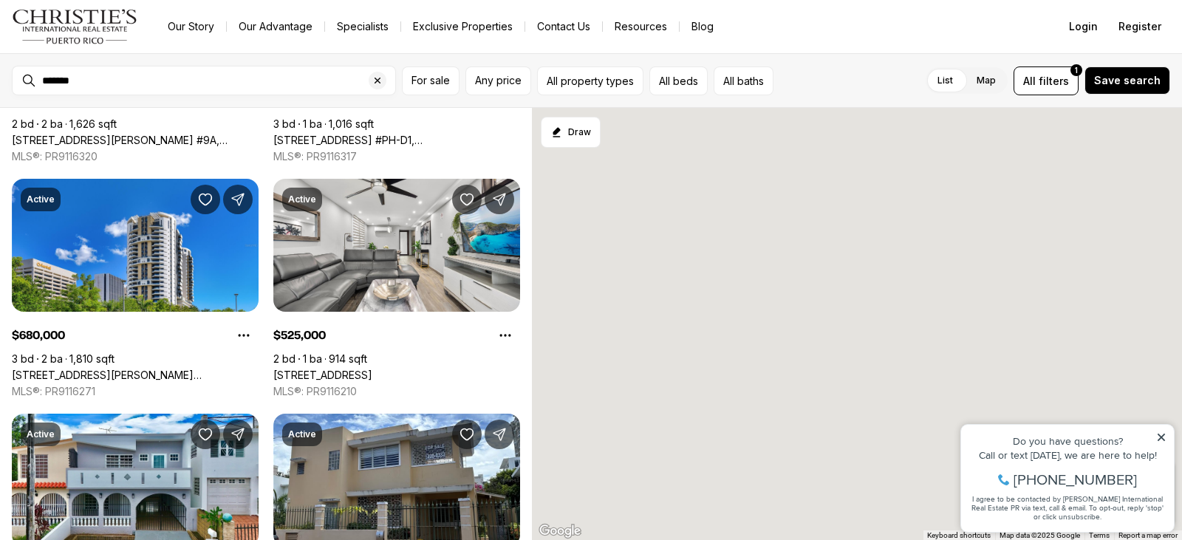 The image size is (1182, 540). Describe the element at coordinates (1127, 81) in the screenshot. I see `span: Save search` at that location.